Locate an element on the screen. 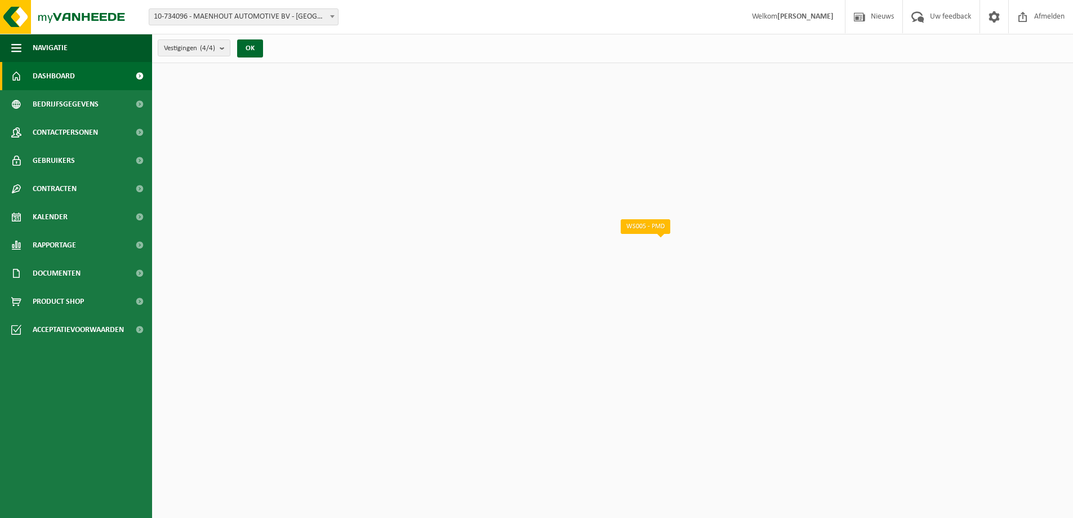  span: Product Shop is located at coordinates (58, 301).